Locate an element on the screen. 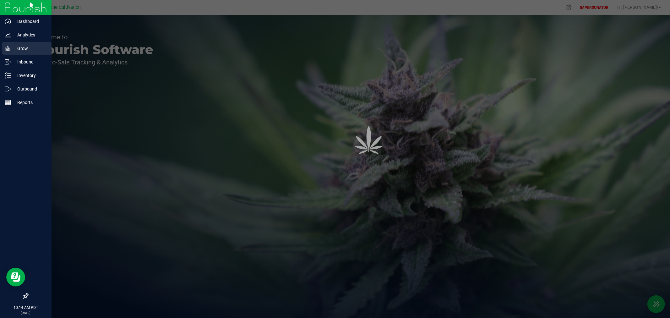  p: Inbound is located at coordinates (30, 62).